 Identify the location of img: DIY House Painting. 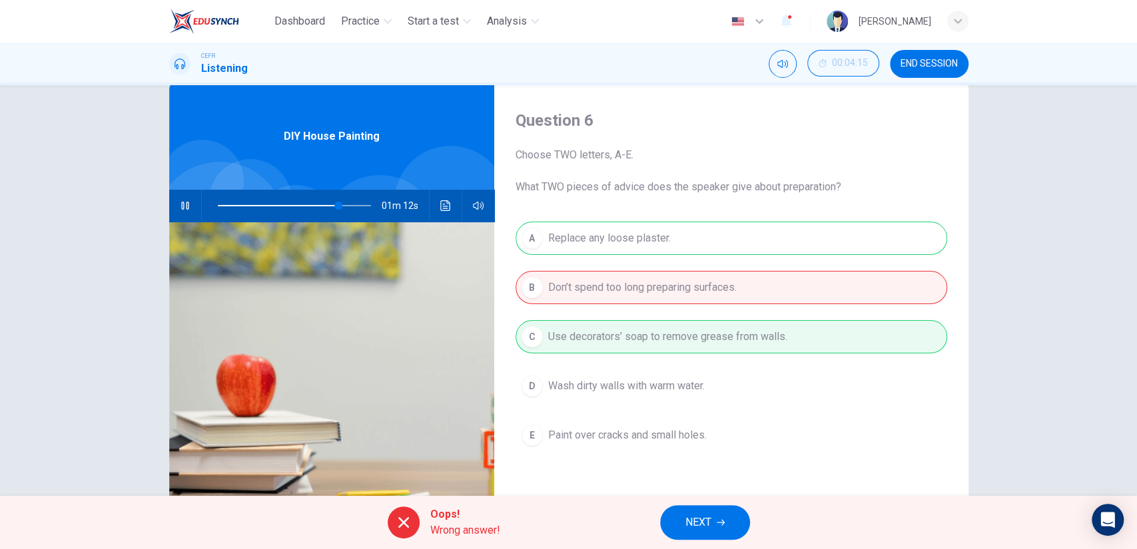
(332, 384).